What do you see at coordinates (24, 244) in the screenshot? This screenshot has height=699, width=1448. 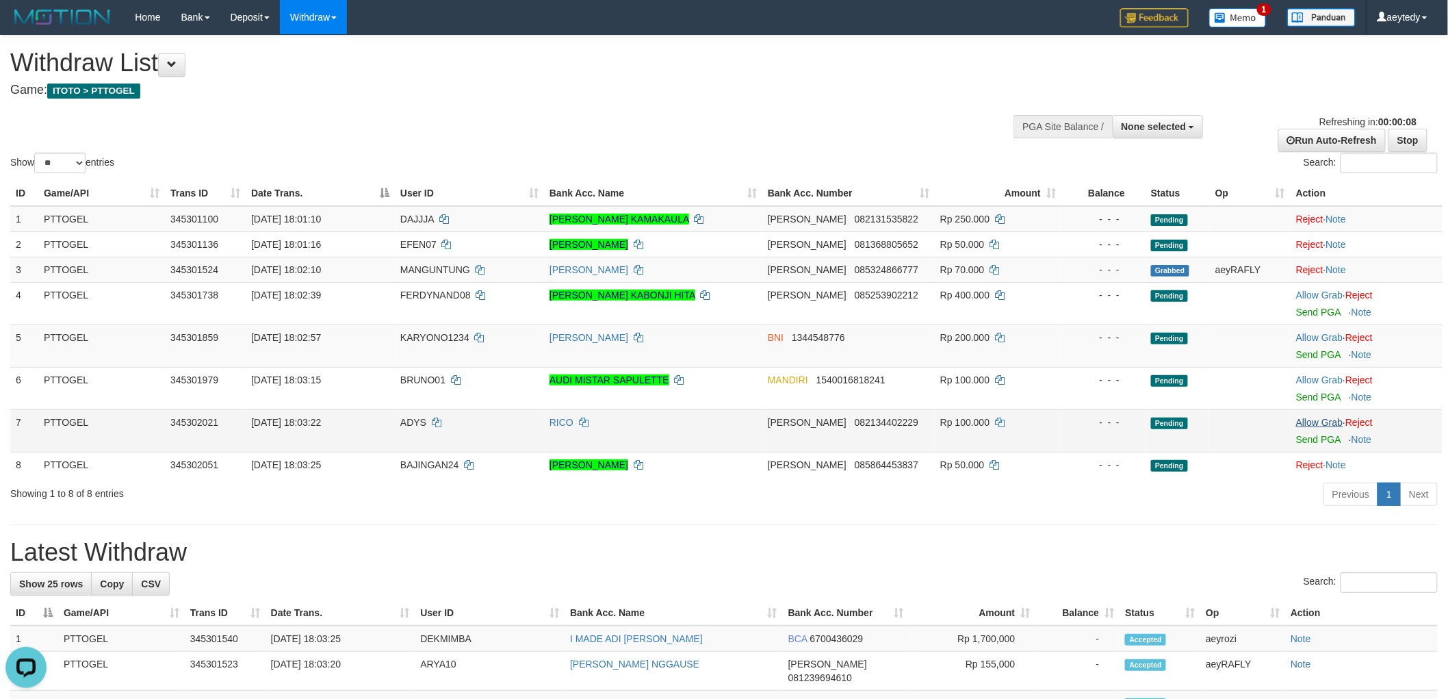 I see `td: 2` at bounding box center [24, 244].